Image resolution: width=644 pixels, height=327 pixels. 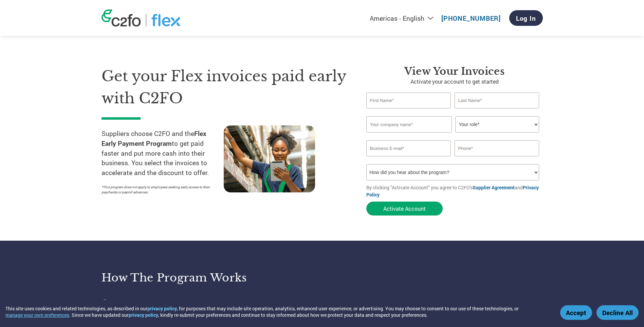 What do you see at coordinates (159, 190) in the screenshot?
I see `p: *This program does not apply to employees seeking early access to their paychecks or payroll adva...` at bounding box center [159, 190].